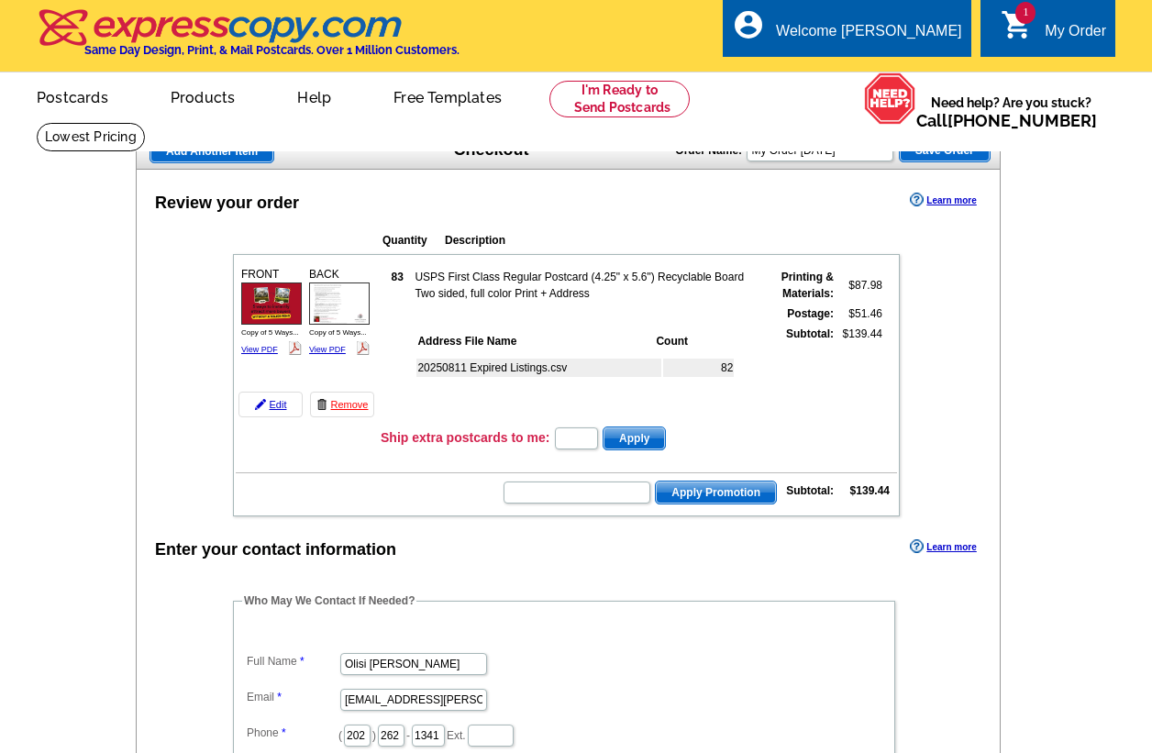  I want to click on span: Add Another Item, so click(212, 151).